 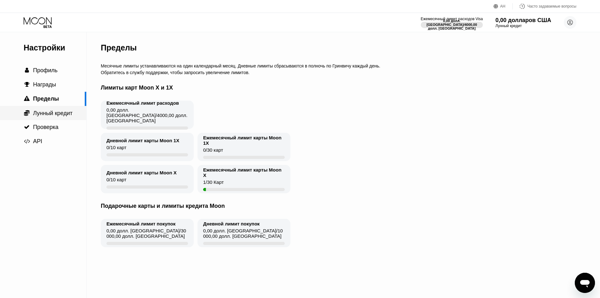 I want to click on font: API, so click(x=37, y=141).